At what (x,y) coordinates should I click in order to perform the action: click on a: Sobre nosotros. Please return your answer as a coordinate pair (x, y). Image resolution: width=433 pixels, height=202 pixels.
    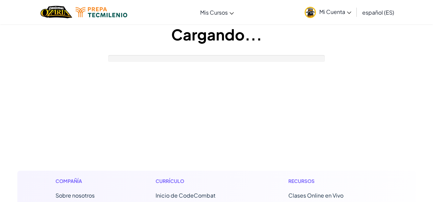
    Looking at the image, I should click on (75, 196).